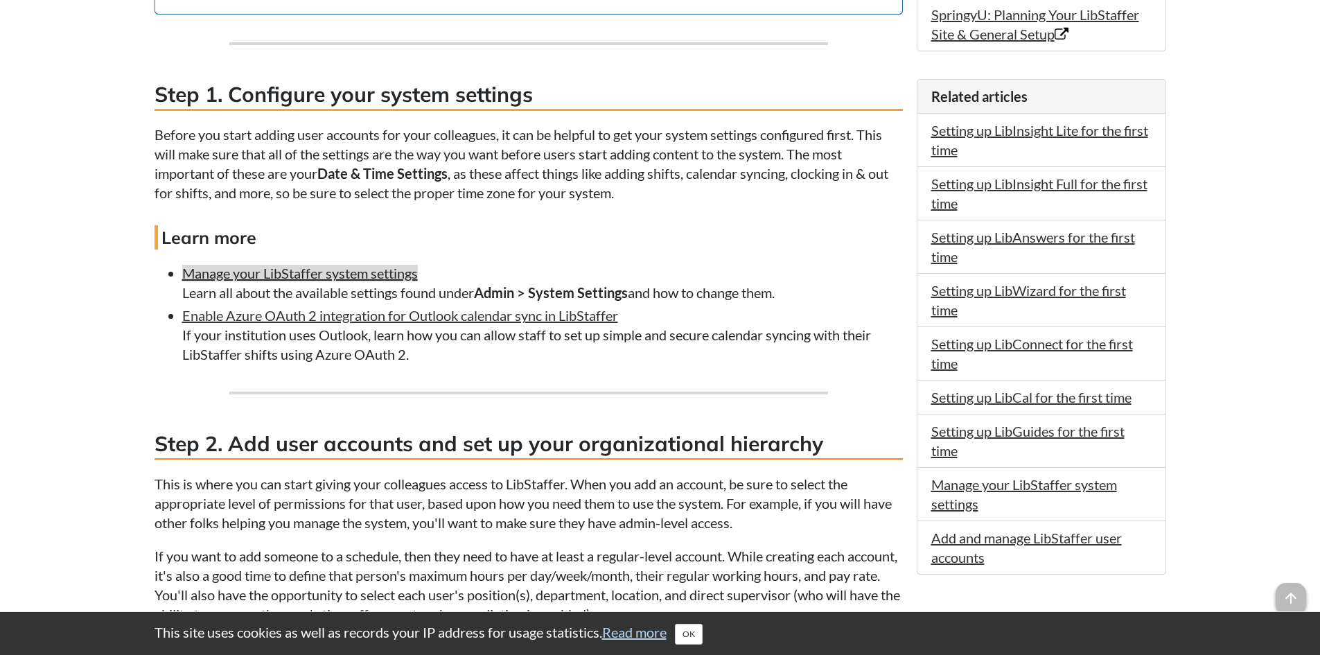  Describe the element at coordinates (1031, 397) in the screenshot. I see `a: Setting up LibCal for the first time` at that location.